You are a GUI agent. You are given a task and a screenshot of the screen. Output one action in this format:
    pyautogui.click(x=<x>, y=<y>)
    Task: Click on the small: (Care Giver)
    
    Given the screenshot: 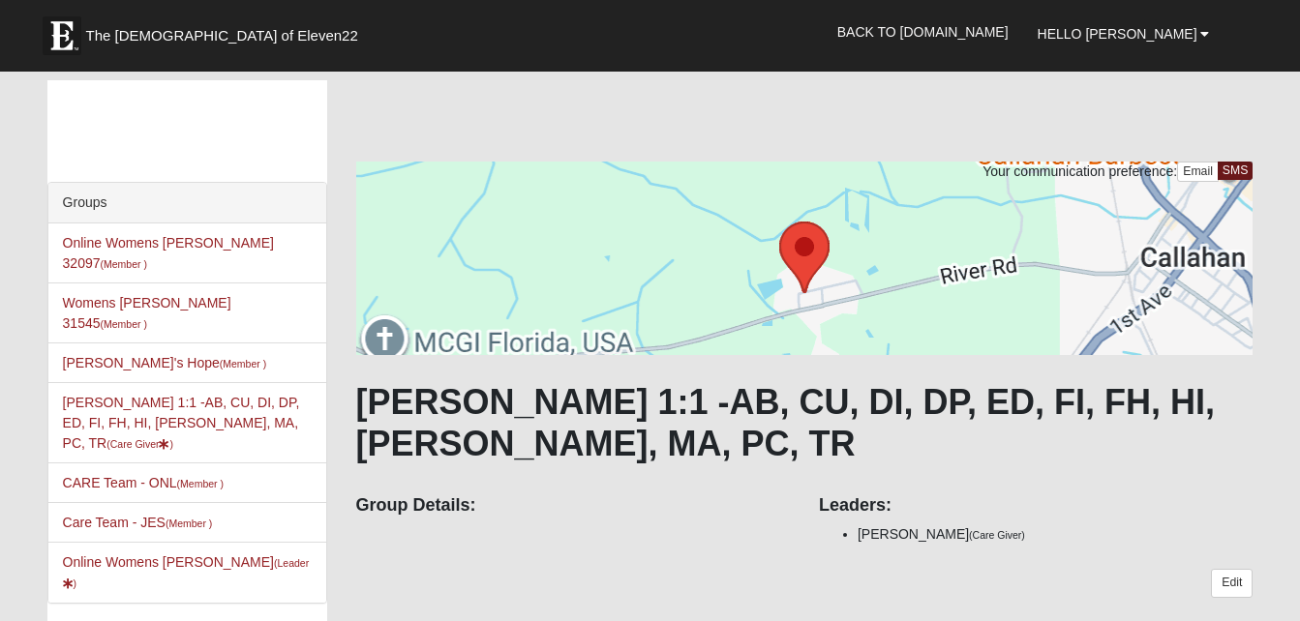 What is the action you would take?
    pyautogui.click(x=997, y=535)
    